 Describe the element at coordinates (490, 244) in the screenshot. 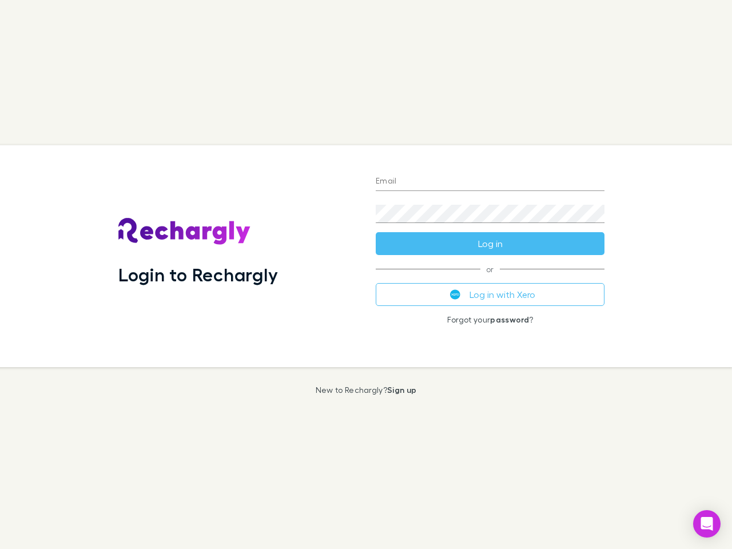

I see `button: Log in` at that location.